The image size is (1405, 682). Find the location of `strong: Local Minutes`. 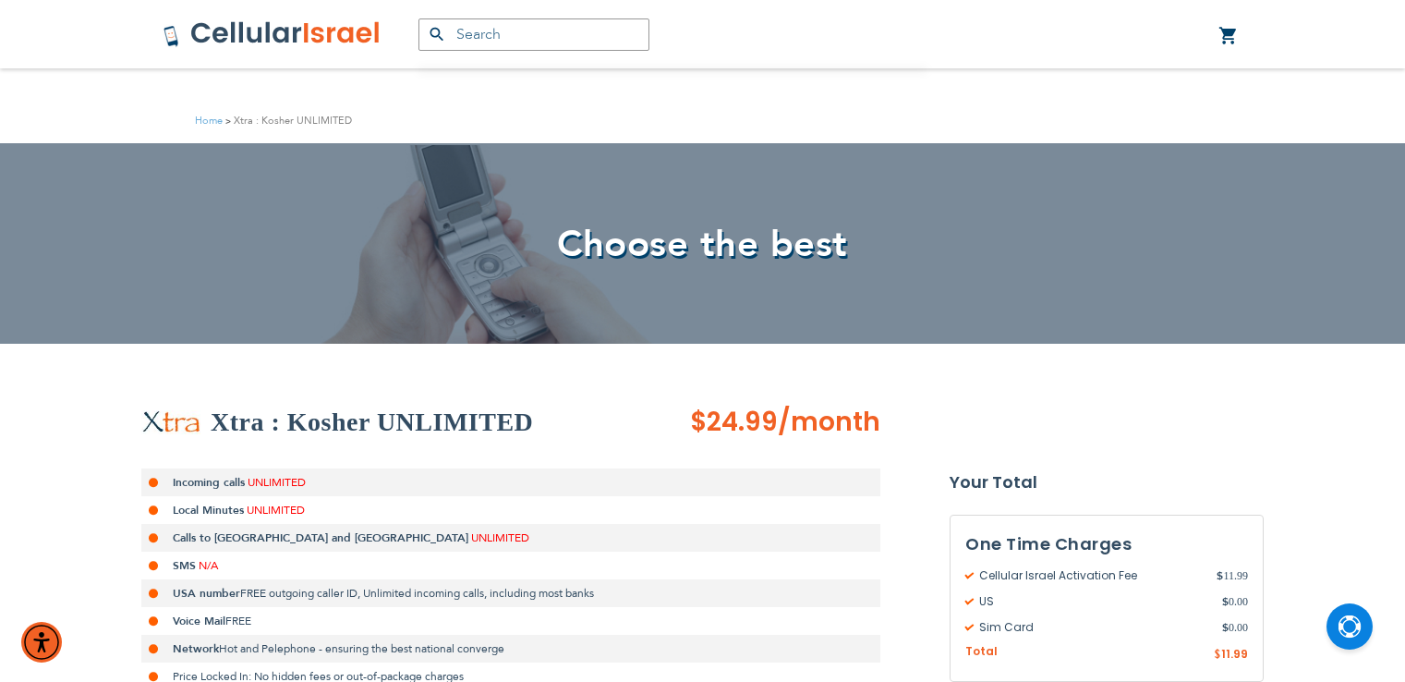

strong: Local Minutes is located at coordinates (208, 510).